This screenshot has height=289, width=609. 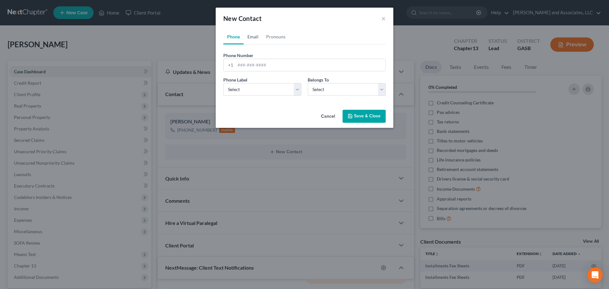 What do you see at coordinates (235, 80) in the screenshot?
I see `span: Phone Label` at bounding box center [235, 80].